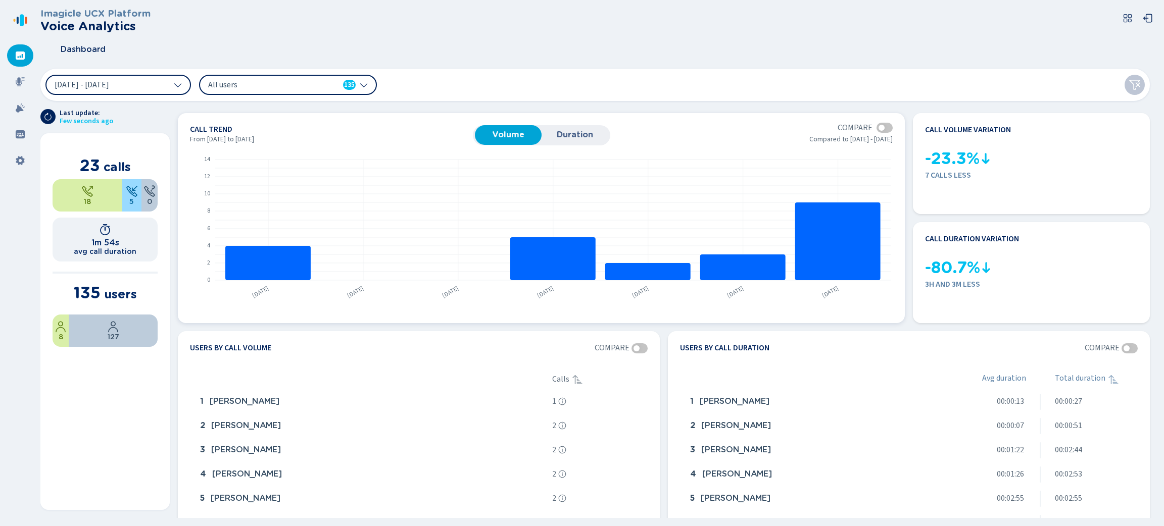  I want to click on div: 5.93%, so click(61, 331).